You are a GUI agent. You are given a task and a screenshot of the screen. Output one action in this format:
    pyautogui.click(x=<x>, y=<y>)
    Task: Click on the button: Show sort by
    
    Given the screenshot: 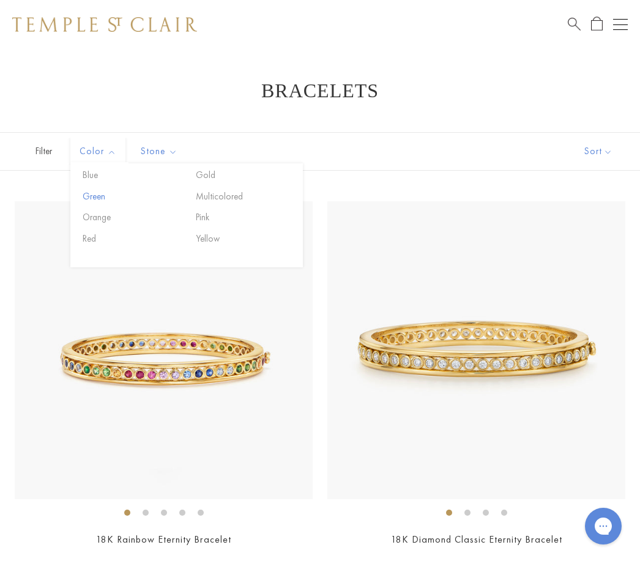 What is the action you would take?
    pyautogui.click(x=598, y=151)
    